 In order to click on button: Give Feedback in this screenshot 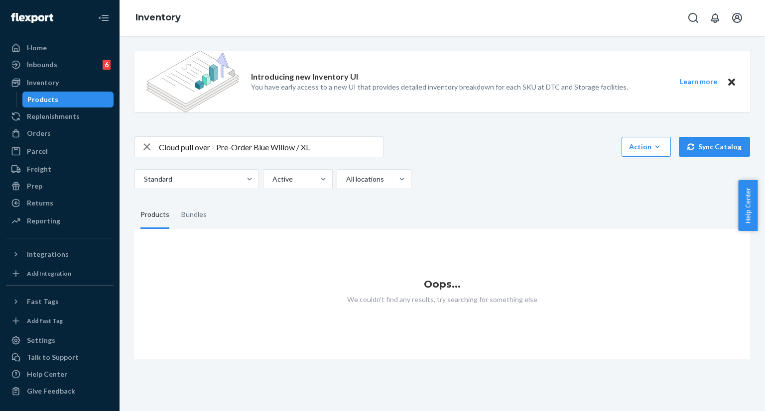, I will do `click(60, 391)`.